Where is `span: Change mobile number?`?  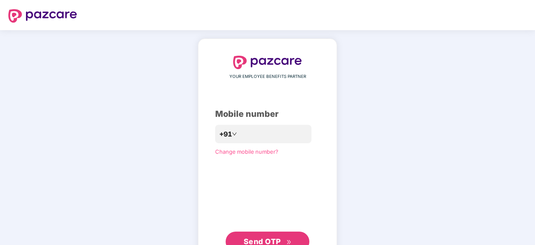 span: Change mobile number? is located at coordinates (246, 151).